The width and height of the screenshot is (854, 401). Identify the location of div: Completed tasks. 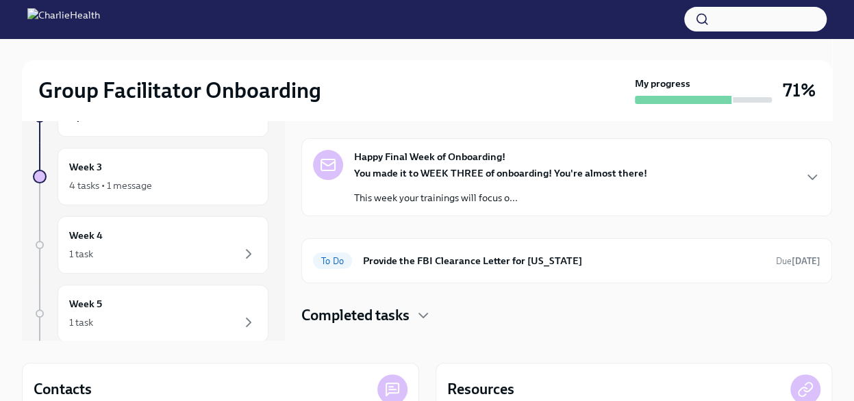
(567, 316).